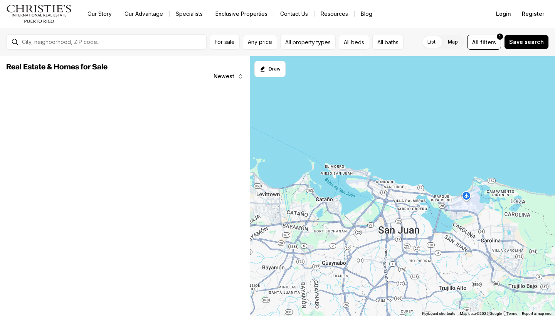 The width and height of the screenshot is (555, 316). Describe the element at coordinates (512, 314) in the screenshot. I see `a: Terms (opens in new tab)` at that location.